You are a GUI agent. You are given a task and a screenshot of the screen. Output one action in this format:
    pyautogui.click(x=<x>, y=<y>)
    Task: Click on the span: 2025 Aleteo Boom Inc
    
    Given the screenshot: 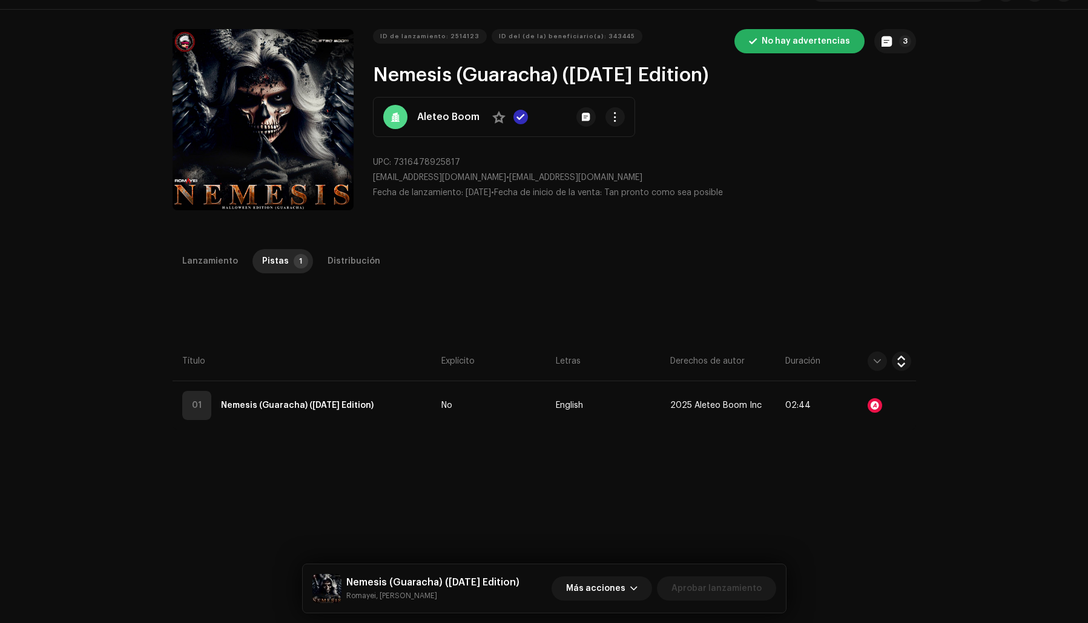 What is the action you would take?
    pyautogui.click(x=716, y=405)
    